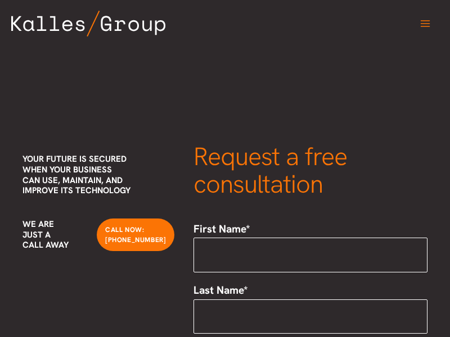 This screenshot has width=450, height=337. I want to click on span: Last Name, so click(218, 290).